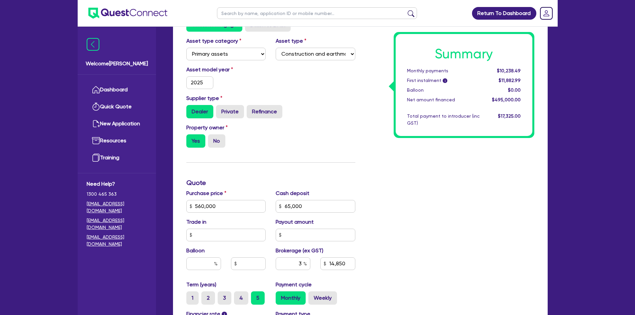 The height and width of the screenshot is (315, 635). Describe the element at coordinates (196, 222) in the screenshot. I see `label: Trade in` at that location.